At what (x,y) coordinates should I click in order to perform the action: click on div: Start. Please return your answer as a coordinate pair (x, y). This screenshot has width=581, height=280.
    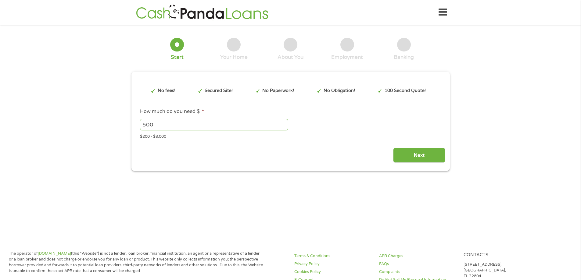
    Looking at the image, I should click on (177, 57).